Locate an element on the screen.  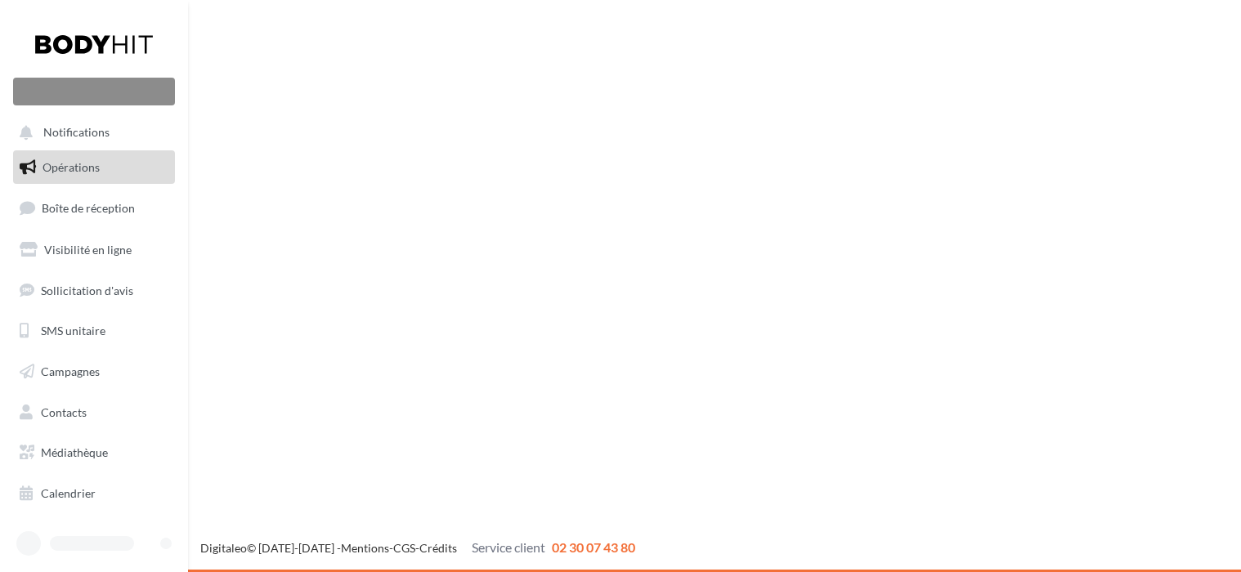
a: SMS unitaire is located at coordinates (94, 331).